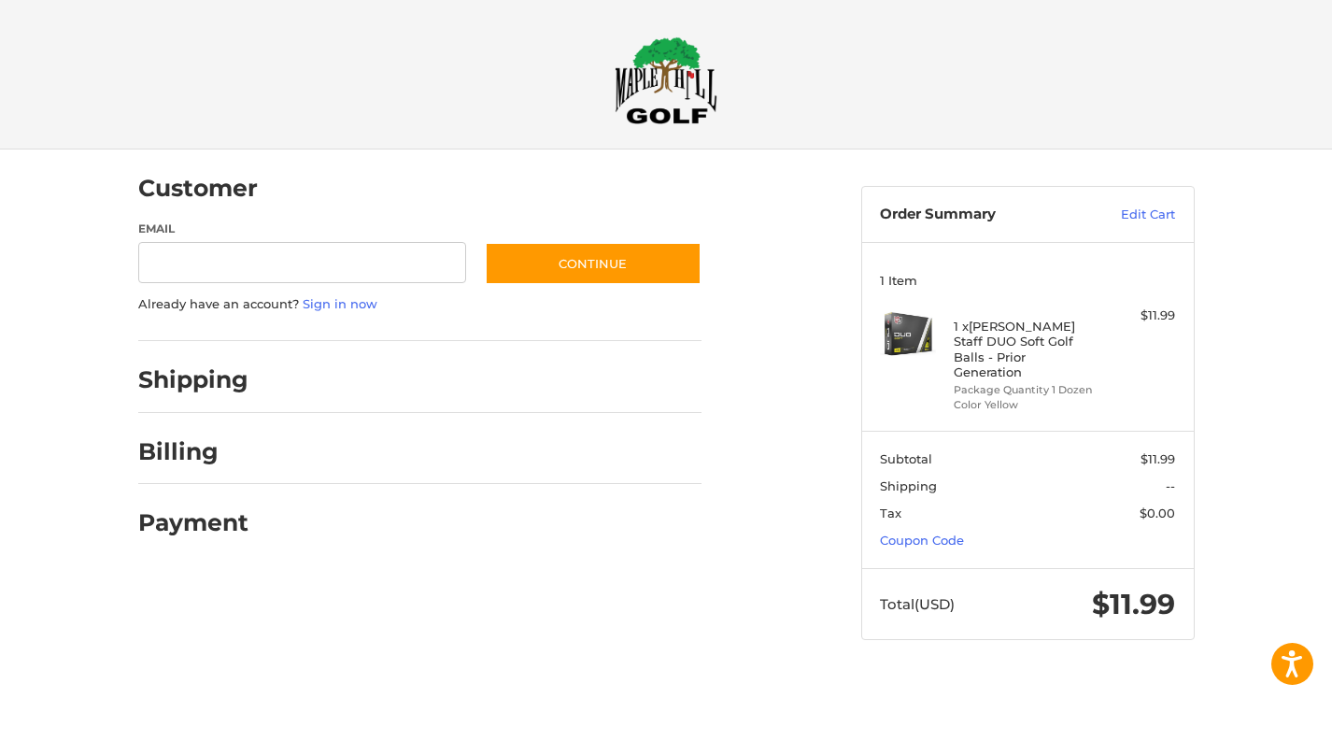 The width and height of the screenshot is (1332, 741). Describe the element at coordinates (917, 604) in the screenshot. I see `span: Total (USD)` at that location.